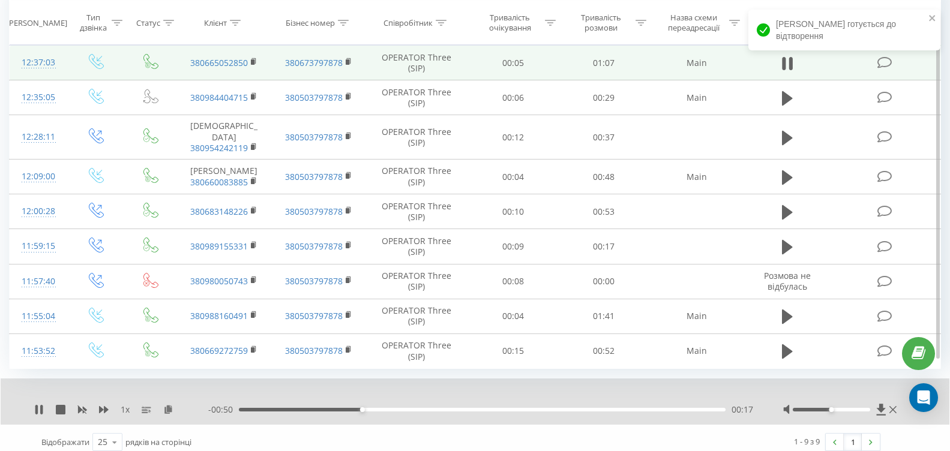 Image resolution: width=950 pixels, height=451 pixels. I want to click on div: Тип дзвінка, so click(93, 23).